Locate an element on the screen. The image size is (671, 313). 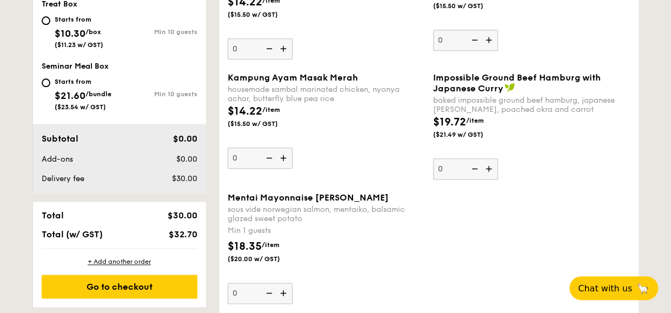
input: Starts from$21.60/bundle($23.54 w/ GST)Min 10 guests is located at coordinates (46, 83).